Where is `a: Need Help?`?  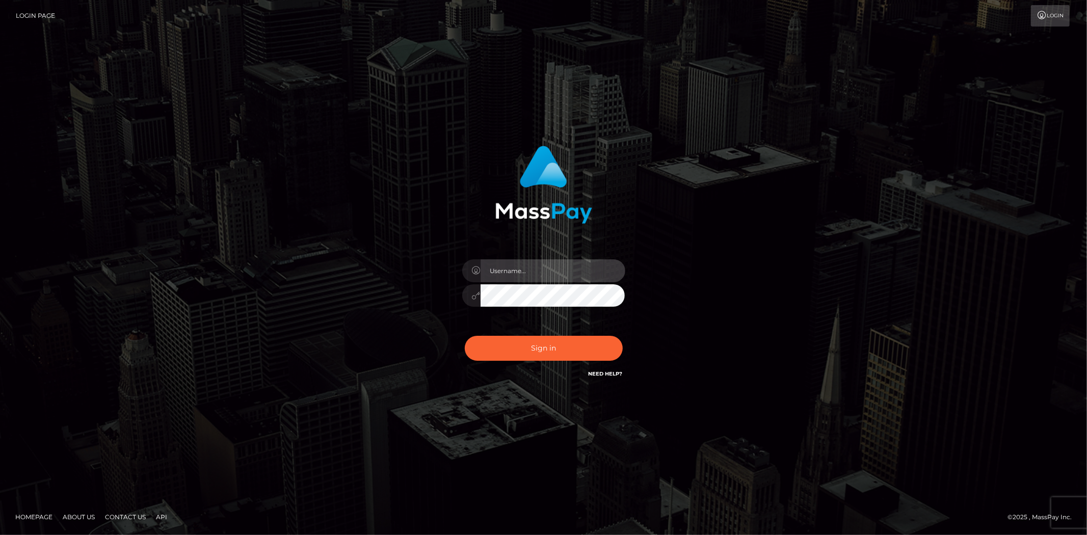 a: Need Help? is located at coordinates (606, 374).